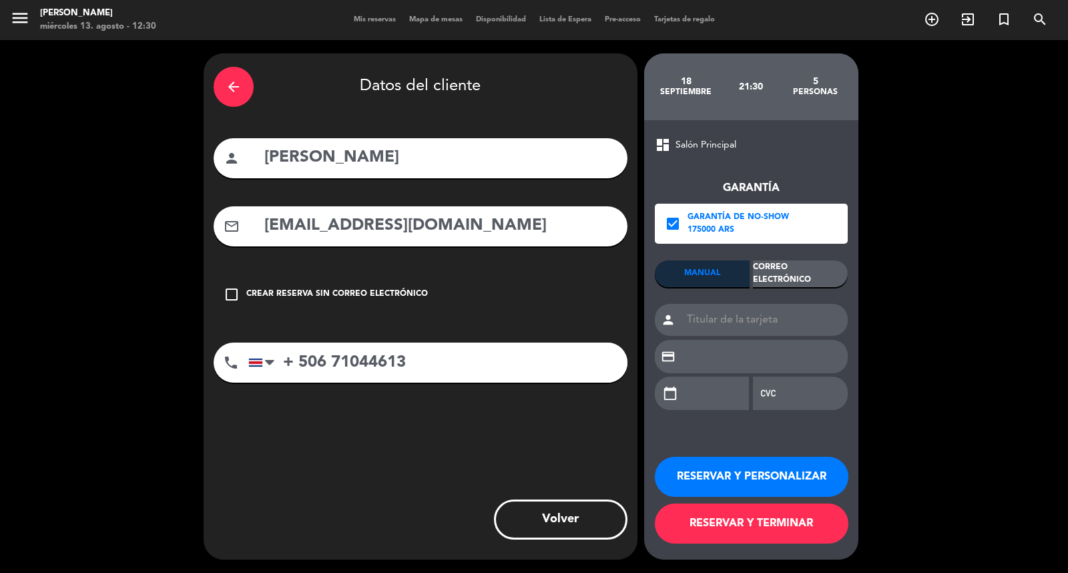 The width and height of the screenshot is (1068, 573). What do you see at coordinates (234, 87) in the screenshot?
I see `i: arrow_back` at bounding box center [234, 87].